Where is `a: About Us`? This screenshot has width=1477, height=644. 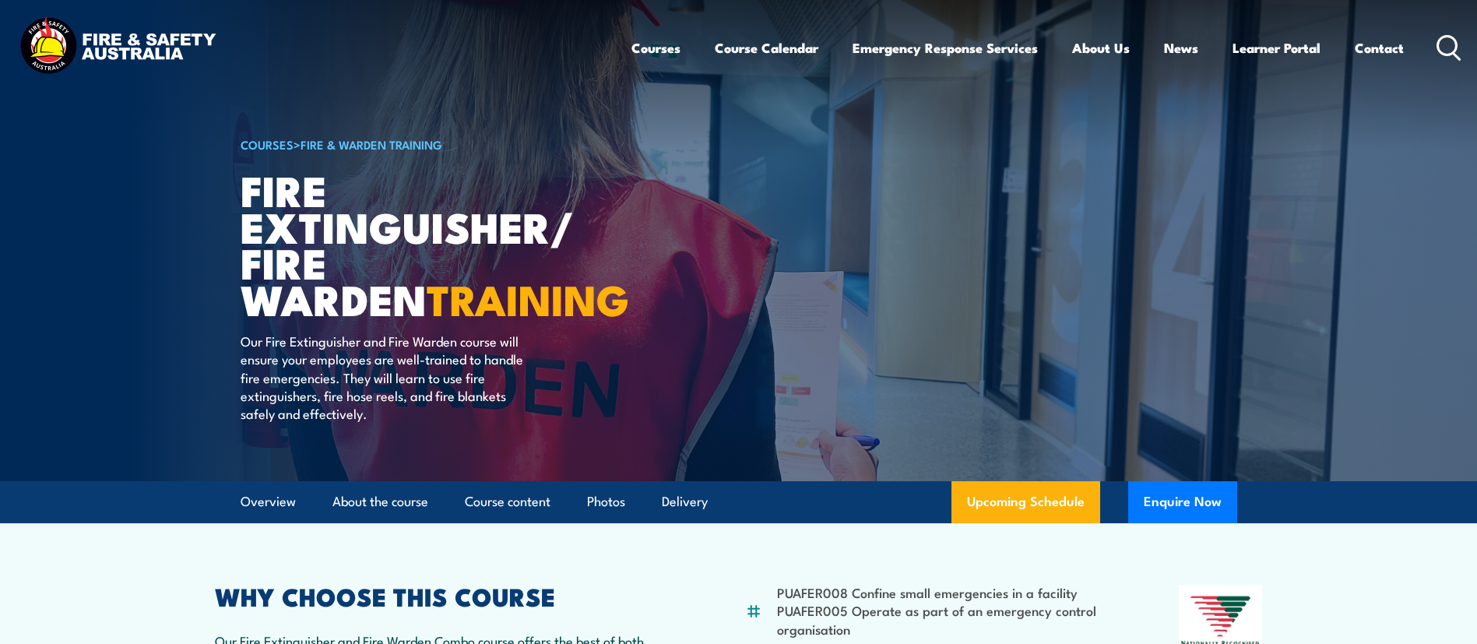 a: About Us is located at coordinates (1101, 47).